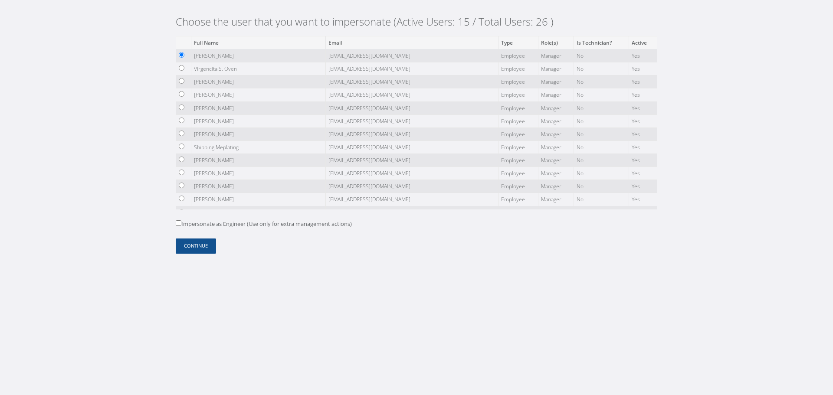 Image resolution: width=833 pixels, height=395 pixels. I want to click on label: Impersonate as Engineer (Use only for extra management actions), so click(264, 224).